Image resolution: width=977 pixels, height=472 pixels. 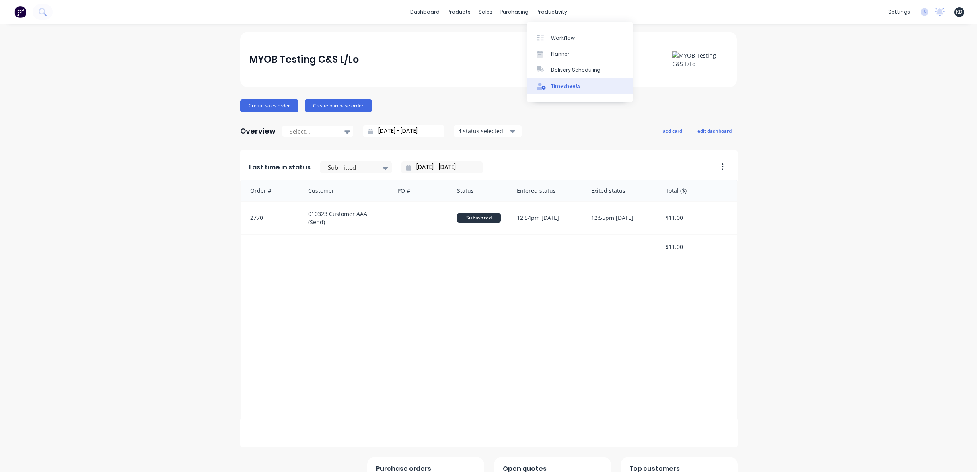 What do you see at coordinates (269, 106) in the screenshot?
I see `button: Create sales order` at bounding box center [269, 106].